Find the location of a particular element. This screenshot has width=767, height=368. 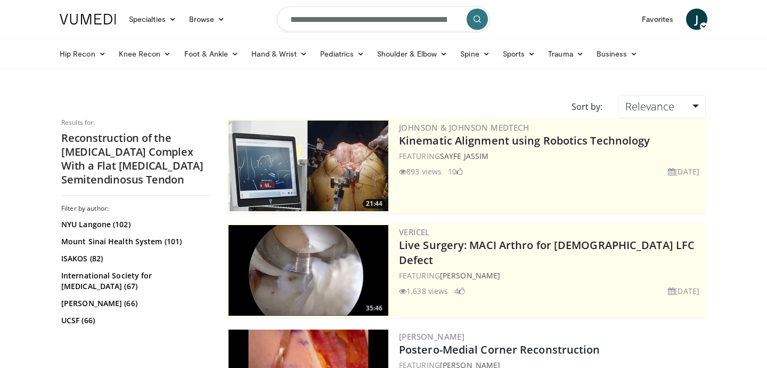

a: Mount Sinai Health System (101) is located at coordinates (134, 241).